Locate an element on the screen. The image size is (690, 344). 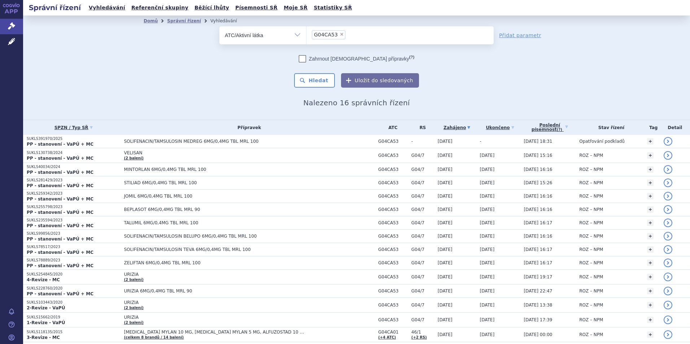
span: BEPLASOT 6MG/0,4MG TBL MRL 90 is located at coordinates (214, 210).